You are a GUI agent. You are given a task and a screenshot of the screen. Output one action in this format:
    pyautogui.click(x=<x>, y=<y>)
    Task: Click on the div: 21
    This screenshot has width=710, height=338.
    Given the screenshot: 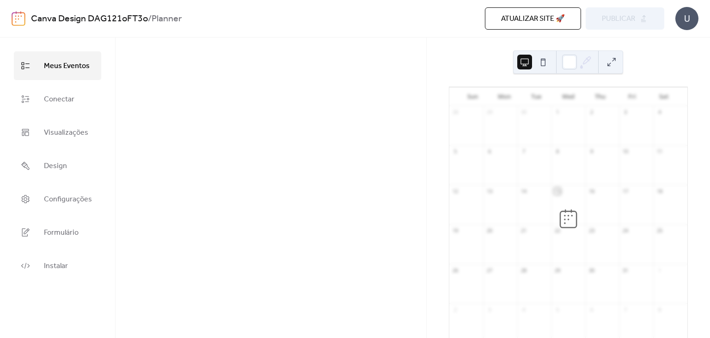 What is the action you would take?
    pyautogui.click(x=523, y=230)
    